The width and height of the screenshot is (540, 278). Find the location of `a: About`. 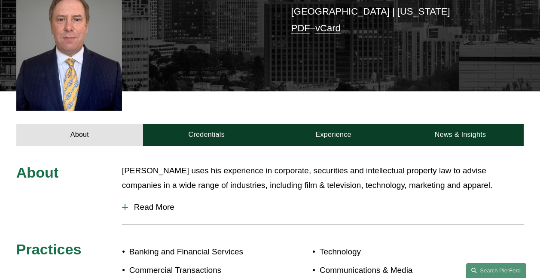

a: About is located at coordinates (79, 135).